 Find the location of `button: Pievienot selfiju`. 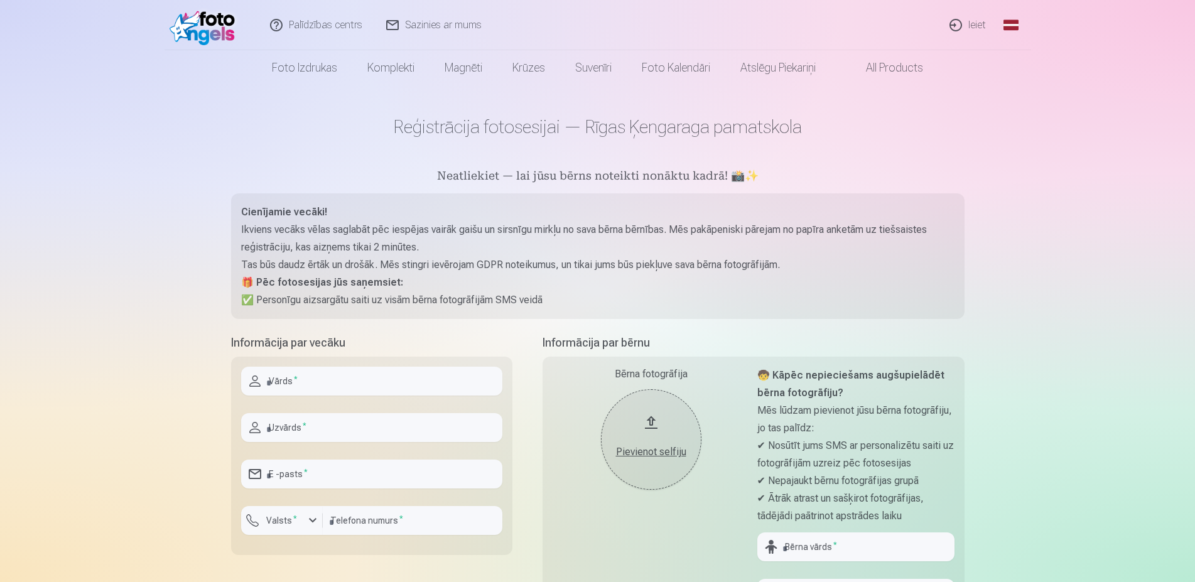

button: Pievienot selfiju is located at coordinates (651, 440).